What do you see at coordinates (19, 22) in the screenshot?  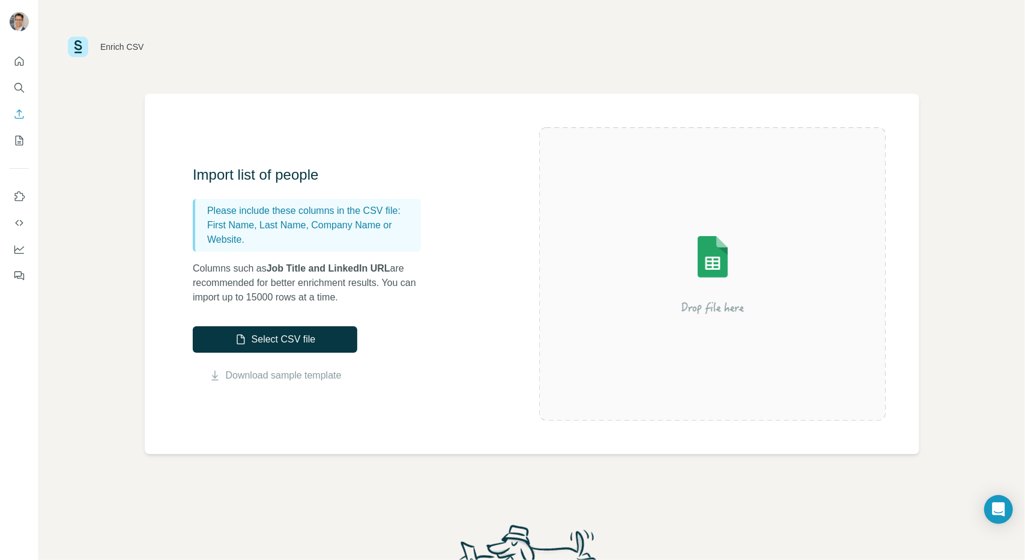 I see `img: Avatar` at bounding box center [19, 22].